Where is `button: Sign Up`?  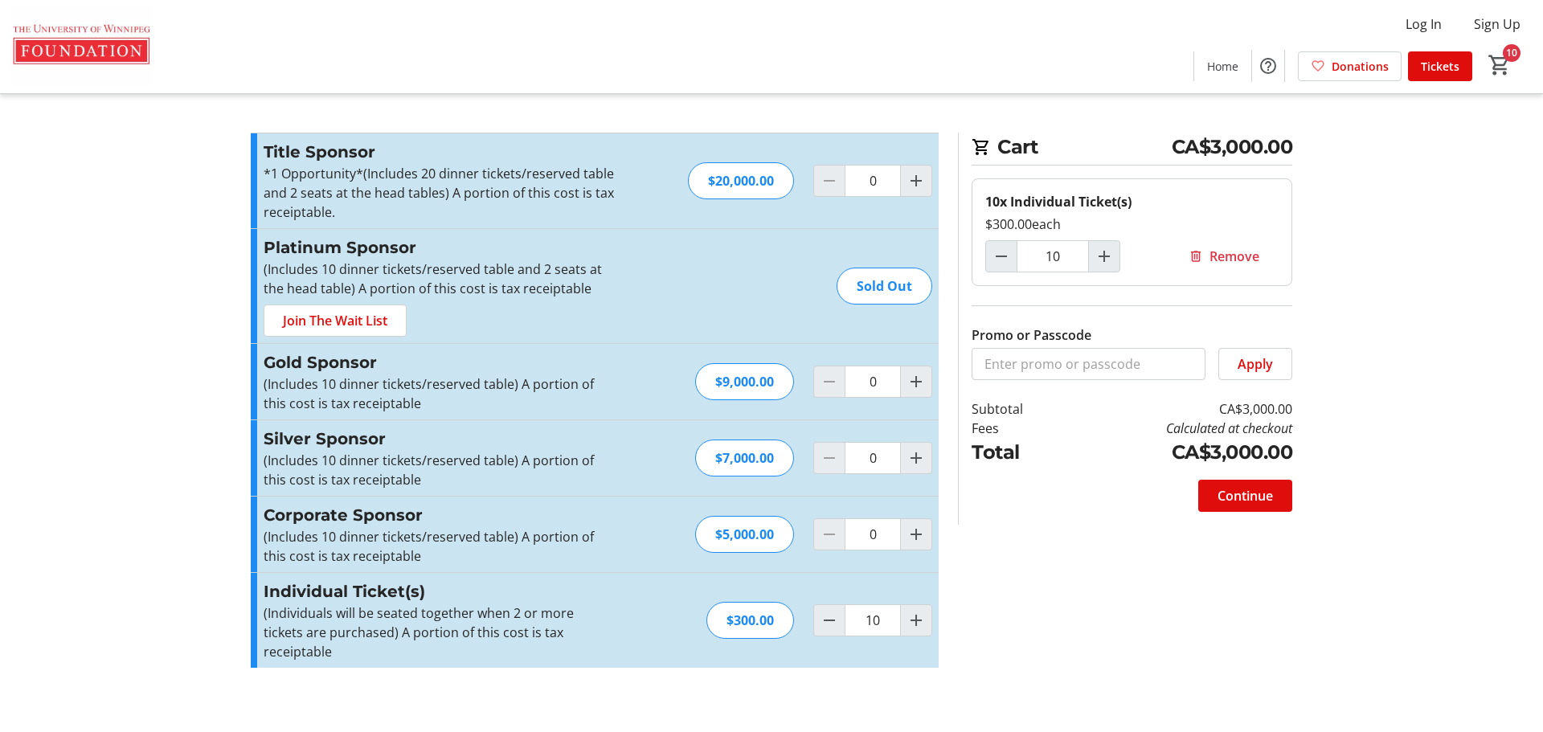
button: Sign Up is located at coordinates (1497, 24).